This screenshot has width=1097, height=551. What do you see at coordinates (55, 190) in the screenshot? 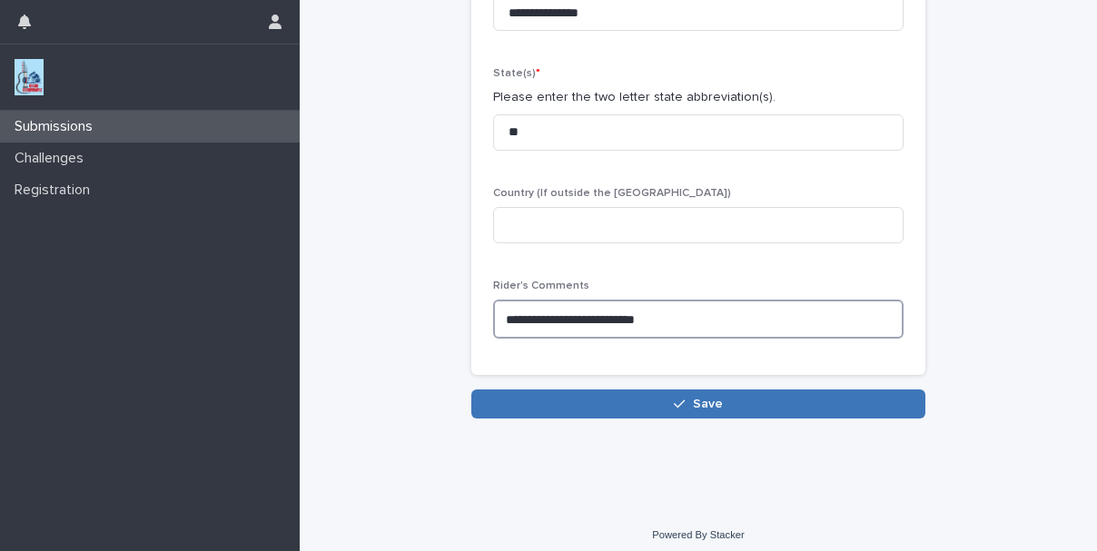
I see `p: Registration` at bounding box center [55, 190].